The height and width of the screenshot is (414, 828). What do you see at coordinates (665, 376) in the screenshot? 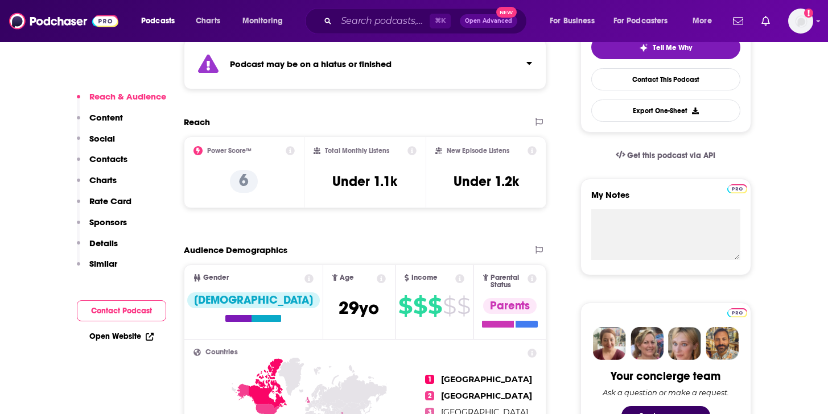
I see `div: Your concierge team` at bounding box center [665, 376].